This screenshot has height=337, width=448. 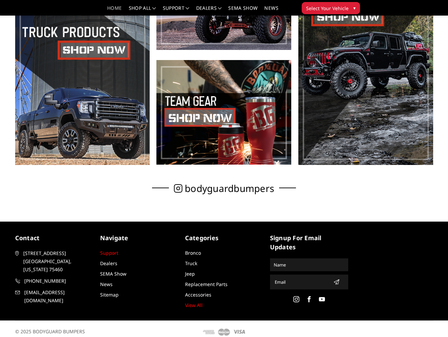 I want to click on input: Name, so click(x=309, y=265).